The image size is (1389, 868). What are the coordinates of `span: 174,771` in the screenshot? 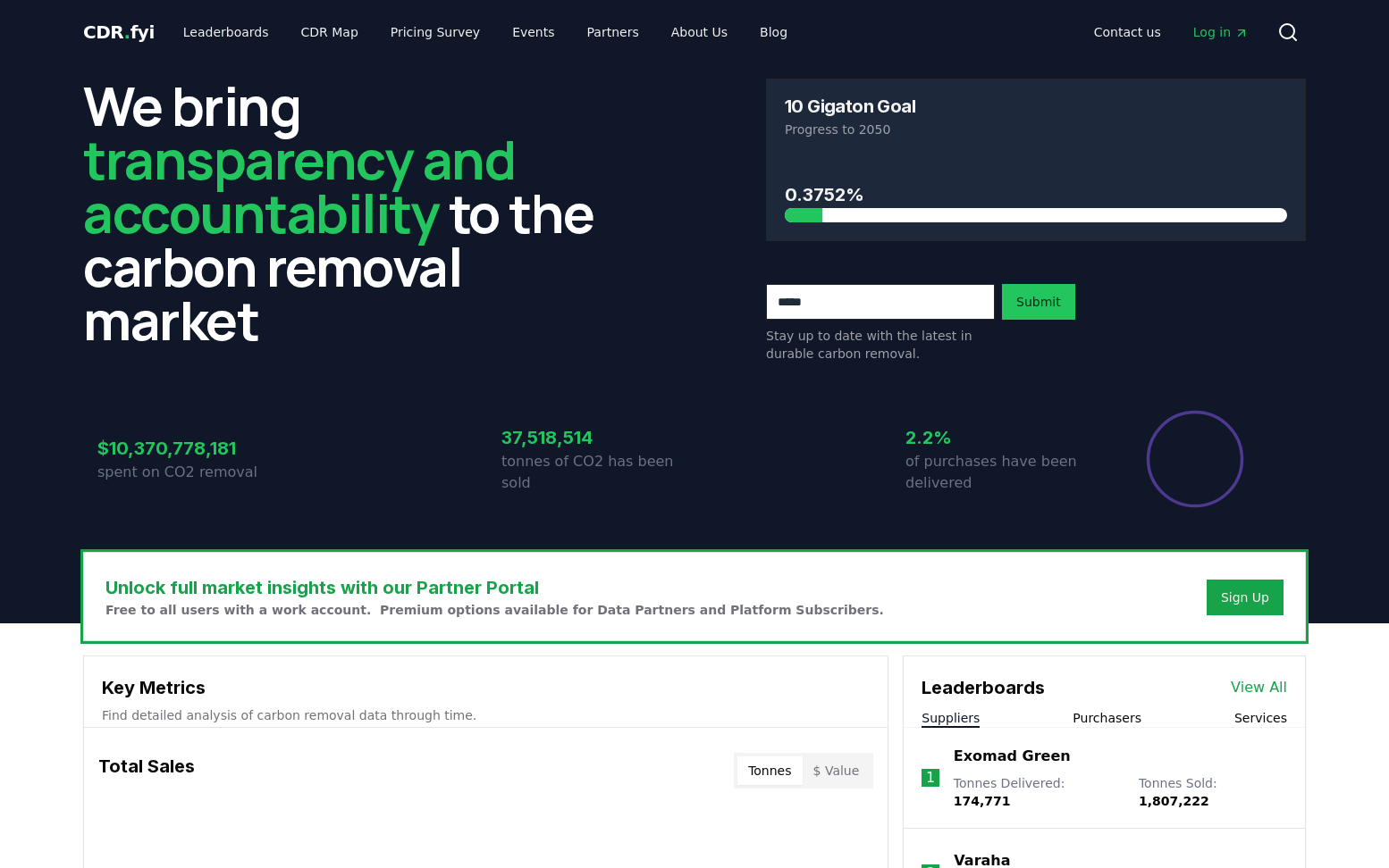 It's located at (982, 801).